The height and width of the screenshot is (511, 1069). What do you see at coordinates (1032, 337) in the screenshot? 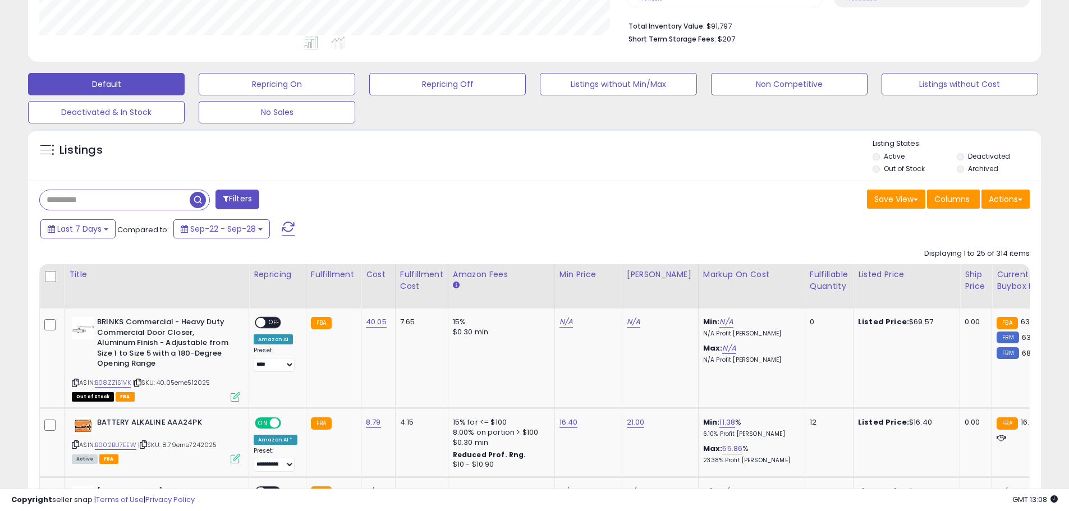
I see `span: 63.35` at bounding box center [1032, 337].